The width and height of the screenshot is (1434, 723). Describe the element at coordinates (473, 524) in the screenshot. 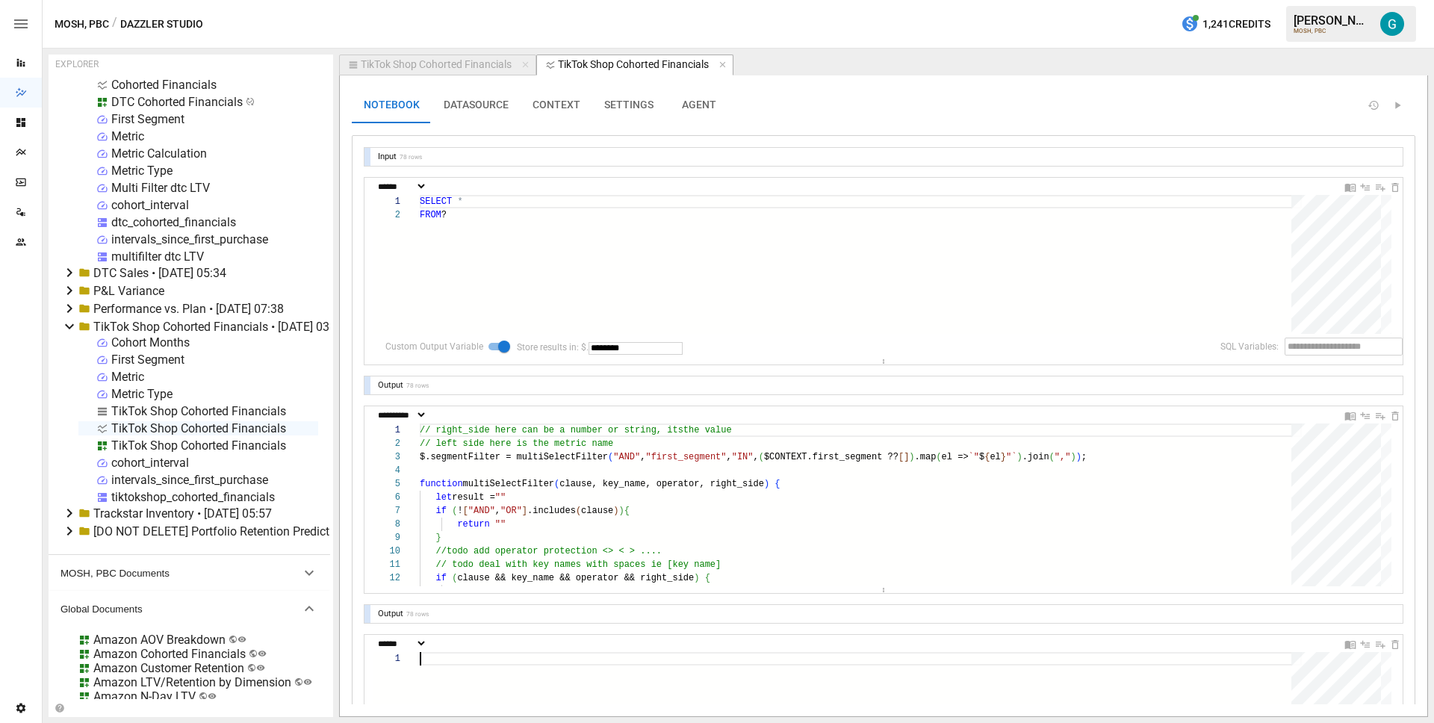

I see `span: return` at that location.